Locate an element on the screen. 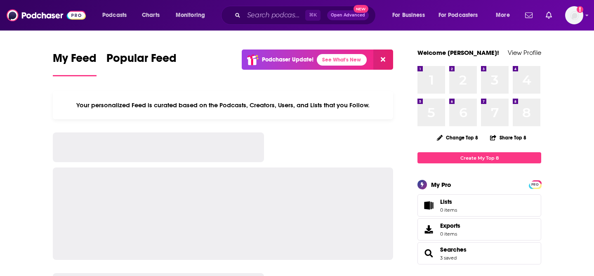 This screenshot has width=594, height=276. a: View Profile is located at coordinates (525, 52).